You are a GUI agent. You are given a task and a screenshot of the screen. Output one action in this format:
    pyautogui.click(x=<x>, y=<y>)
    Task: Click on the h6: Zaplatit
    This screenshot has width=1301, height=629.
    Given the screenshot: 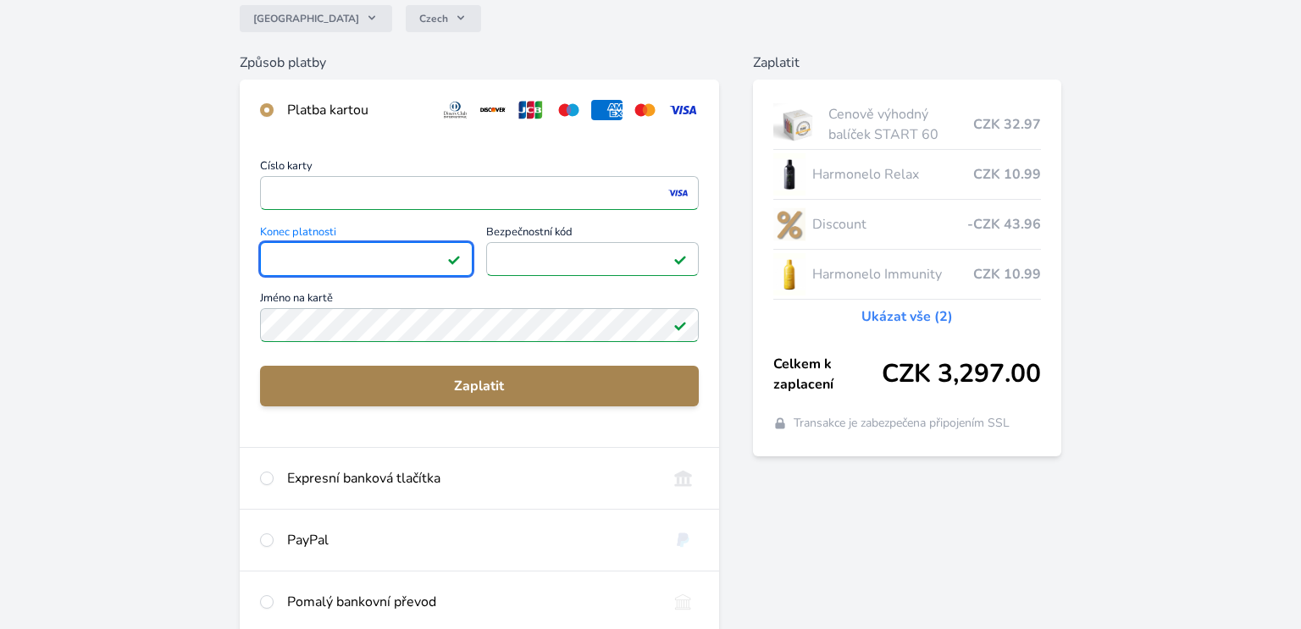 What is the action you would take?
    pyautogui.click(x=907, y=63)
    